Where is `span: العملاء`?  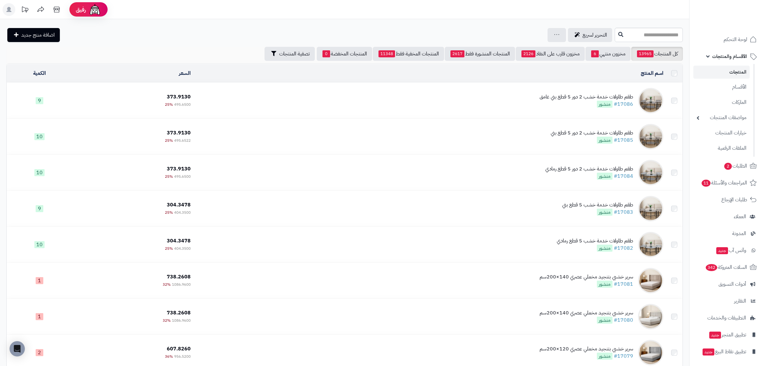
span: العملاء is located at coordinates (740, 216).